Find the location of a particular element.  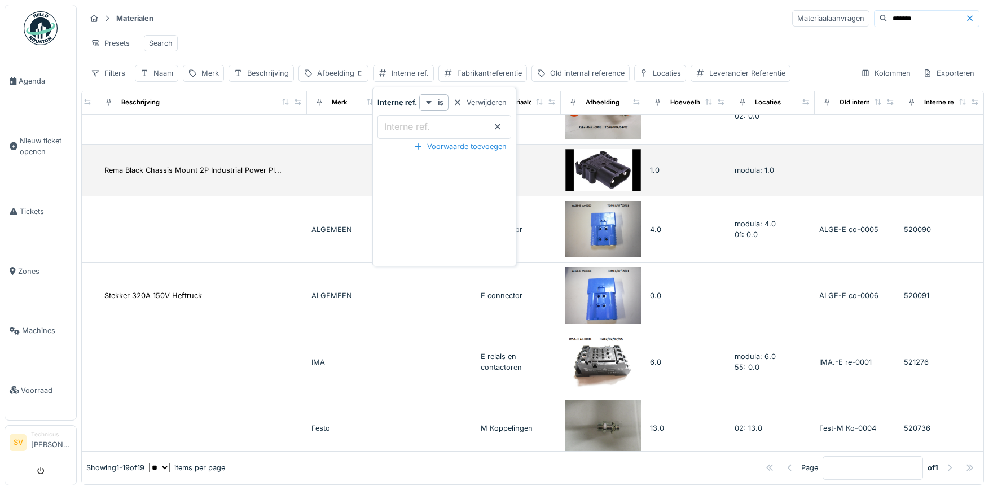

span: Voorraad is located at coordinates (46, 390).